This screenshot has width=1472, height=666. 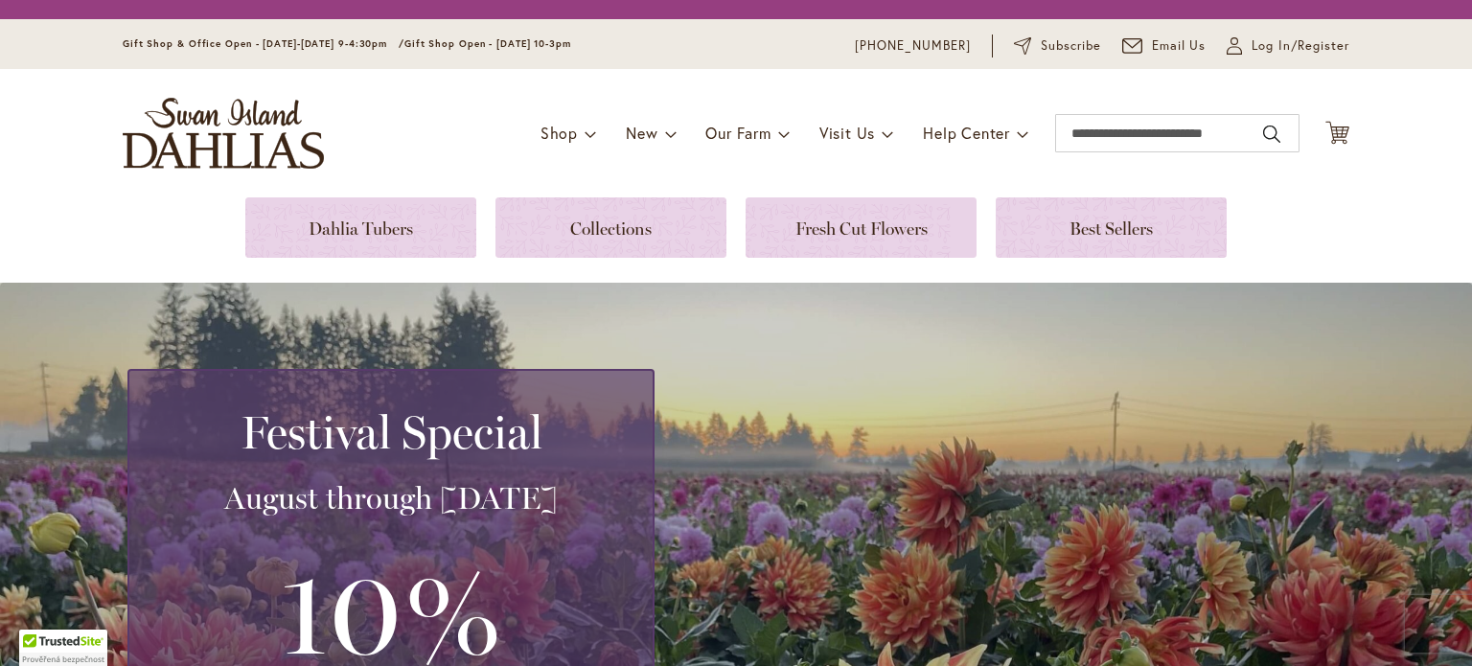 What do you see at coordinates (559, 132) in the screenshot?
I see `span: Shop` at bounding box center [559, 132].